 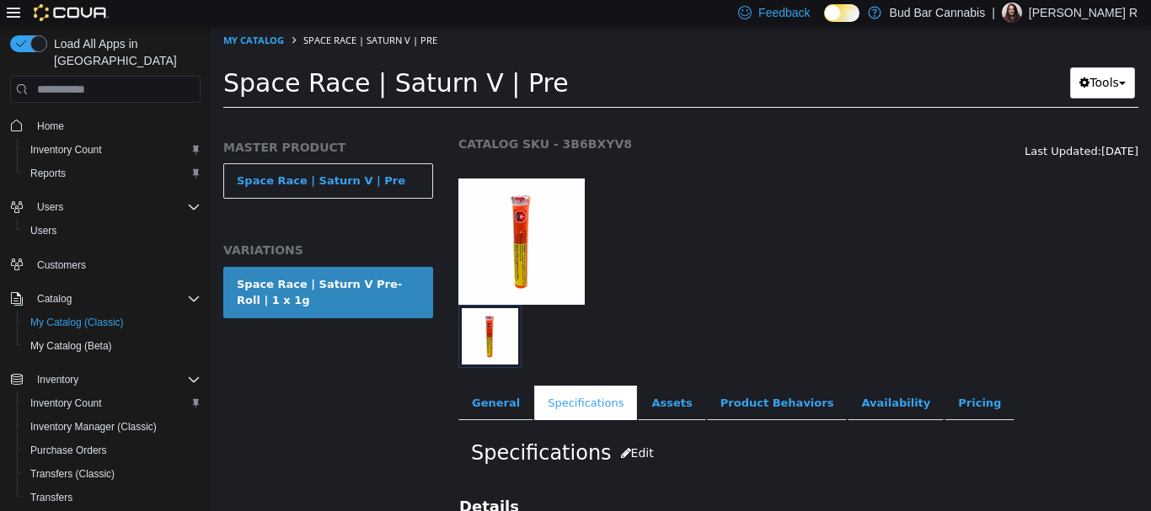 What do you see at coordinates (71, 13) in the screenshot?
I see `img: Cova` at bounding box center [71, 13].